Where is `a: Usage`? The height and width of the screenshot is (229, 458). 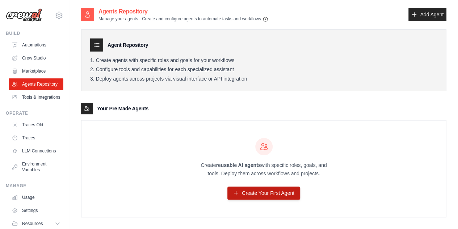
a: Usage is located at coordinates (36, 197).